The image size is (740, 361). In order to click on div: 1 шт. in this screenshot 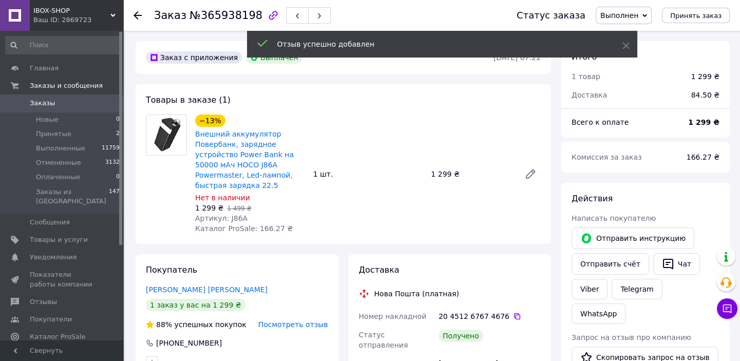, I will do `click(368, 174)`.